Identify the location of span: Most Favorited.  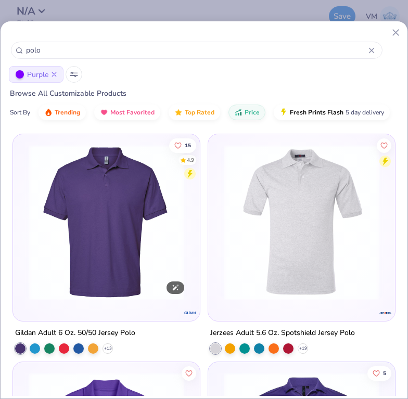
(132, 112).